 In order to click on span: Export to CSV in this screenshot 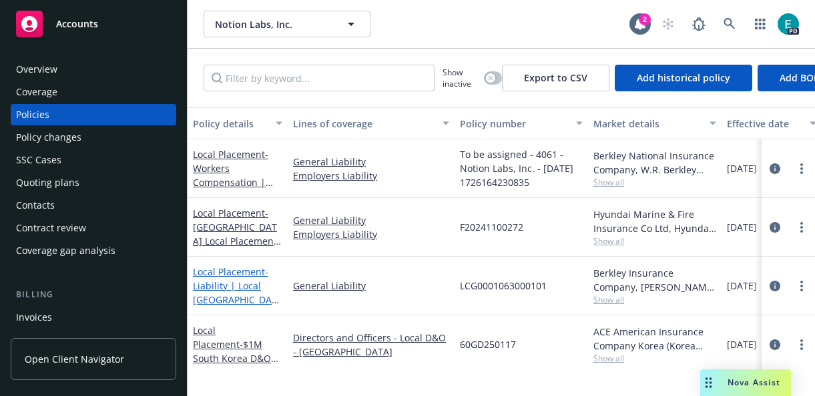, I will do `click(555, 77)`.